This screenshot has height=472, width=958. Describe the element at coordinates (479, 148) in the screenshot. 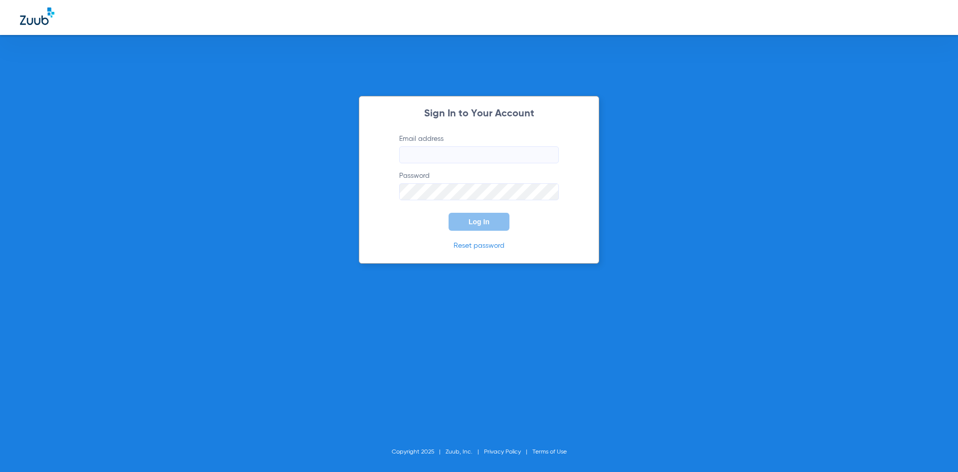

I see `label: Email address` at that location.